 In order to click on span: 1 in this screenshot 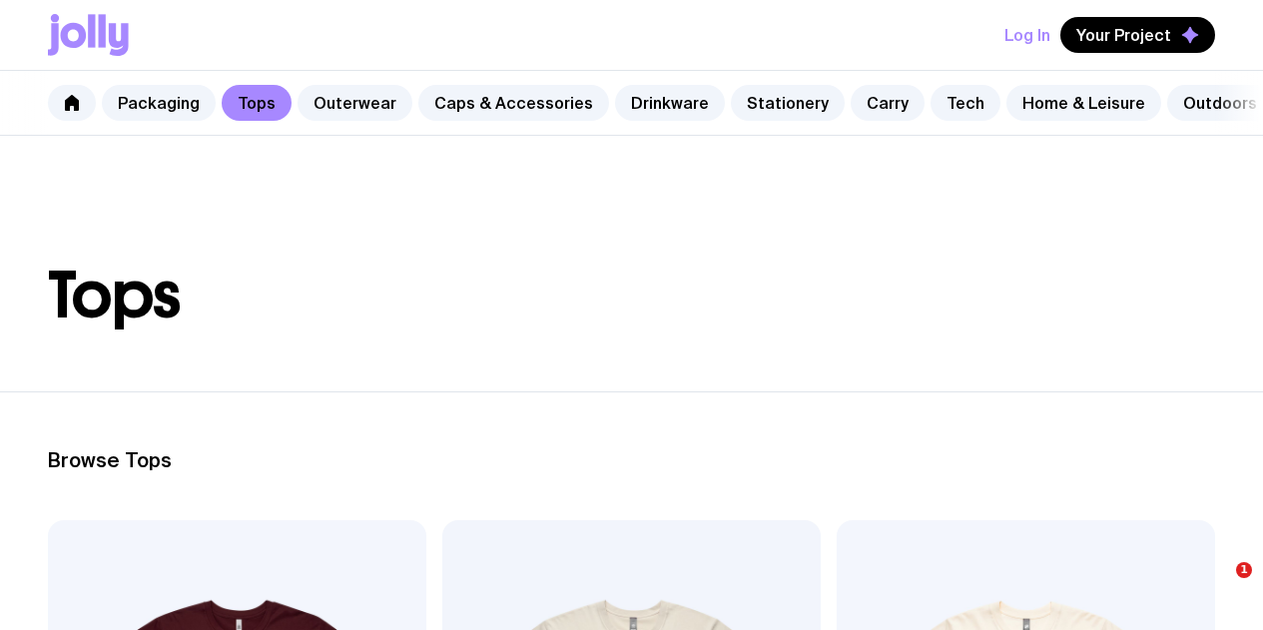, I will do `click(1244, 570)`.